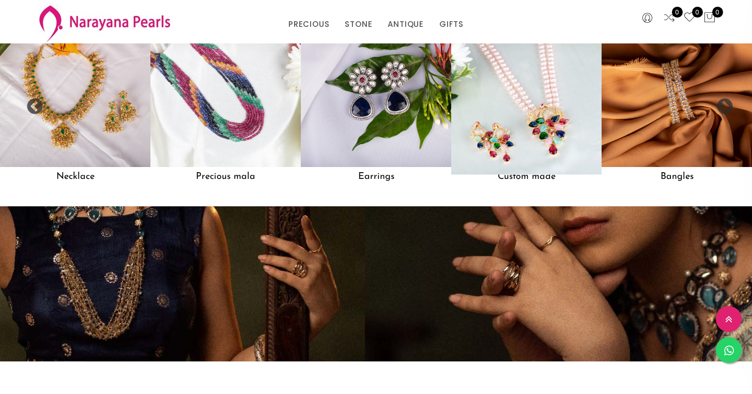 The width and height of the screenshot is (752, 394). Describe the element at coordinates (676, 91) in the screenshot. I see `img: Bangles` at that location.